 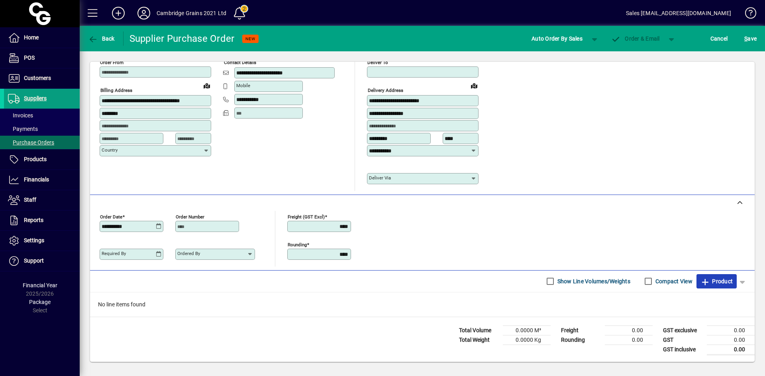 What do you see at coordinates (380, 178) in the screenshot?
I see `mat-label: Deliver via` at bounding box center [380, 178].